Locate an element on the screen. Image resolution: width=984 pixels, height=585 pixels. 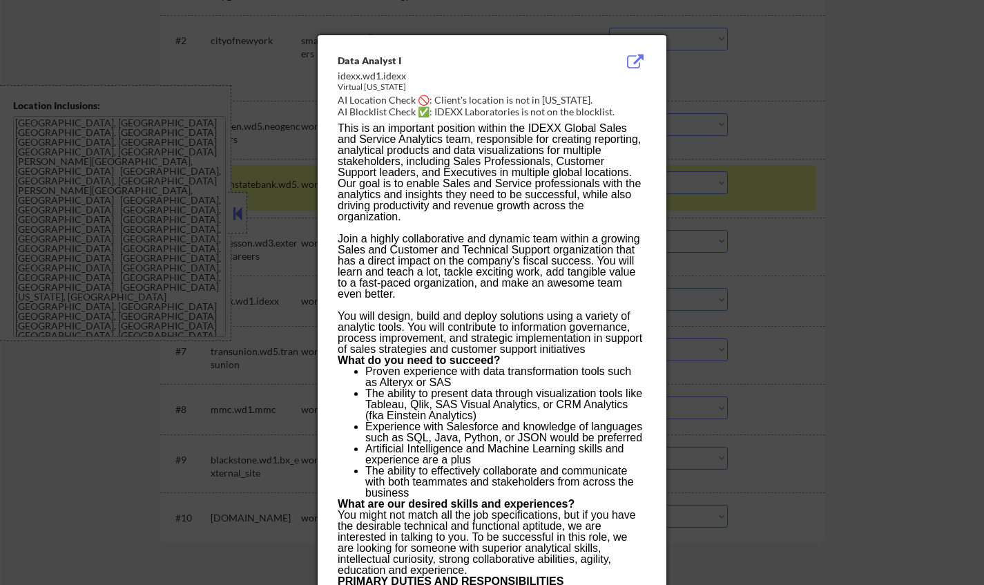
div: idexx.wd1.idexx is located at coordinates (457, 76).